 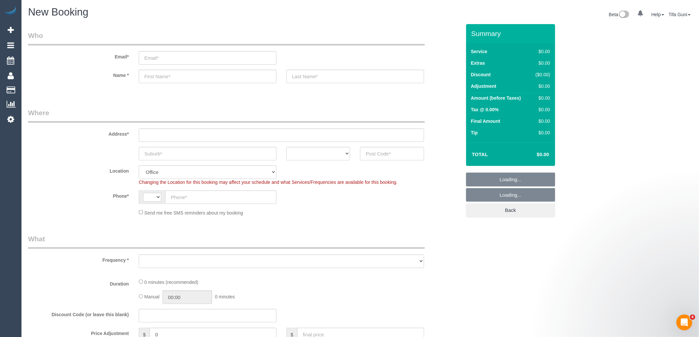 I want to click on a: Help, so click(x=658, y=15).